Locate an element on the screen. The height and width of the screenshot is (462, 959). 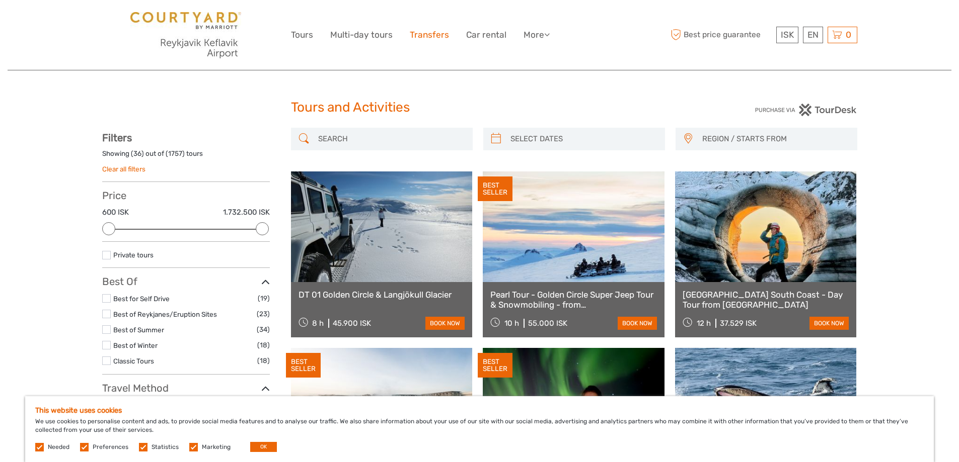
img: PurchaseViaTourDesk.png is located at coordinates (805, 110).